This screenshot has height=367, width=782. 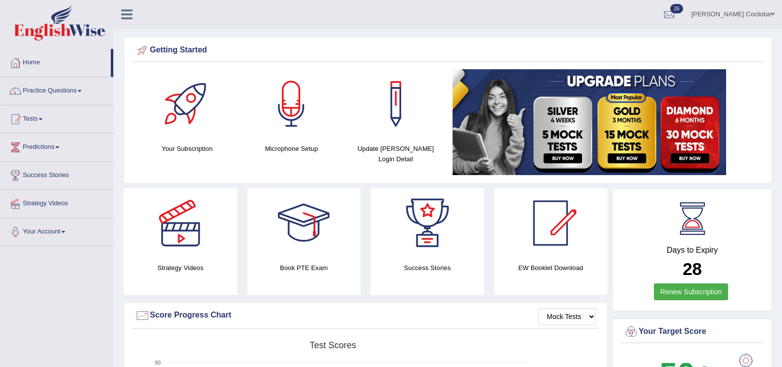 What do you see at coordinates (448, 50) in the screenshot?
I see `div: Getting Started` at bounding box center [448, 50].